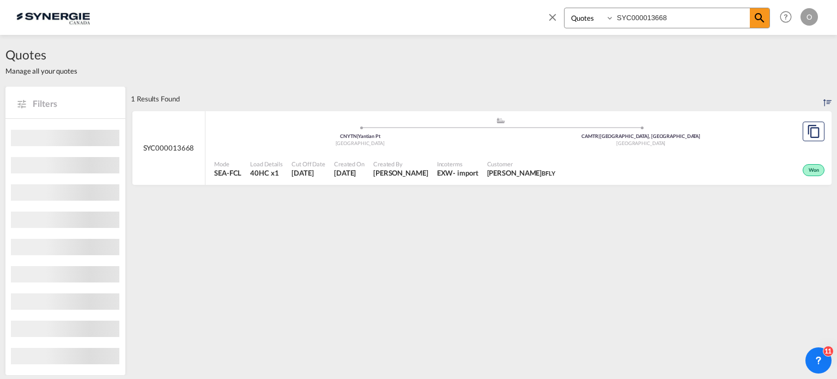  What do you see at coordinates (555, 21) in the screenshot?
I see `span: icon-close` at bounding box center [555, 21].